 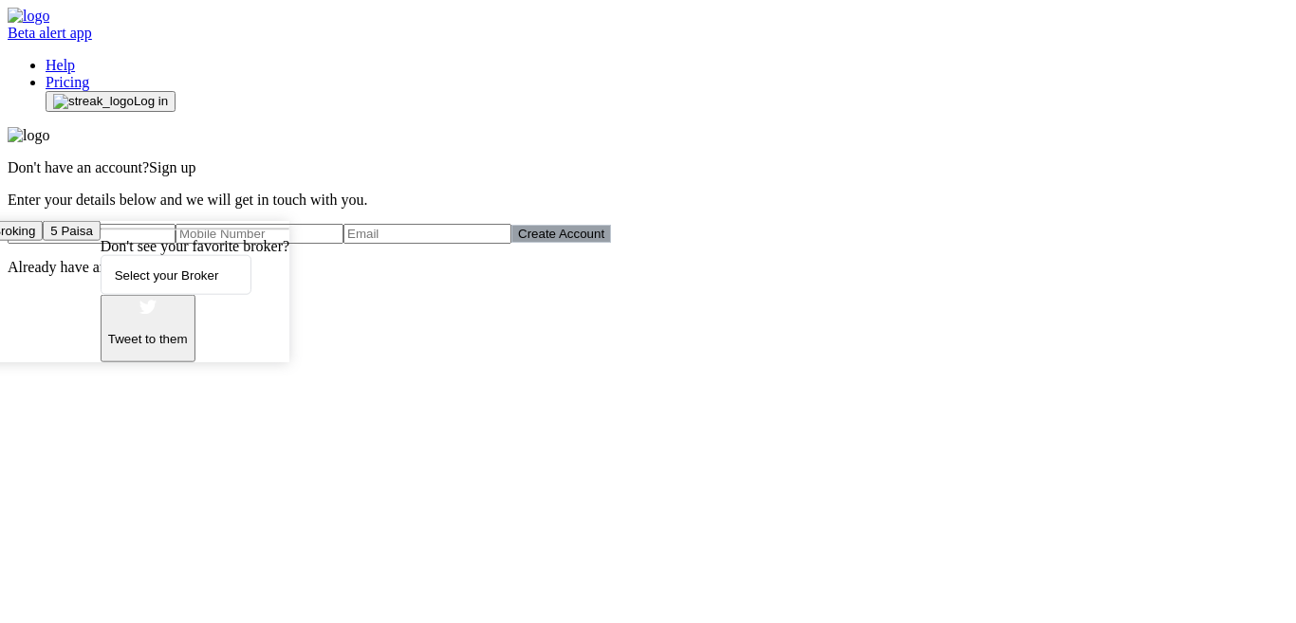 What do you see at coordinates (648, 200) in the screenshot?
I see `p: Enter your details below and we will get in touch with you.` at bounding box center [648, 200].